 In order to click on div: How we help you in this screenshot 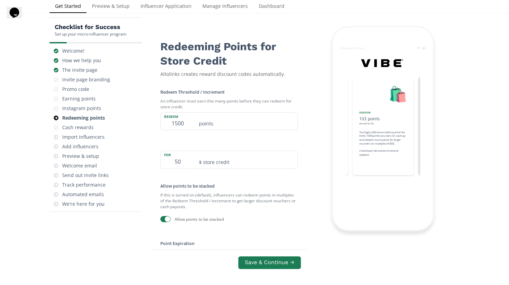, I will do `click(82, 60)`.